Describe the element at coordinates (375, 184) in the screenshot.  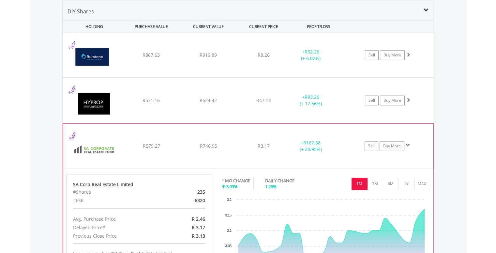
I see `button: 3M` at that location.